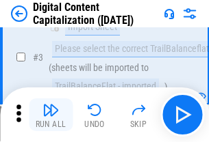 The width and height of the screenshot is (209, 142). Describe the element at coordinates (94, 115) in the screenshot. I see `button: Undo` at that location.